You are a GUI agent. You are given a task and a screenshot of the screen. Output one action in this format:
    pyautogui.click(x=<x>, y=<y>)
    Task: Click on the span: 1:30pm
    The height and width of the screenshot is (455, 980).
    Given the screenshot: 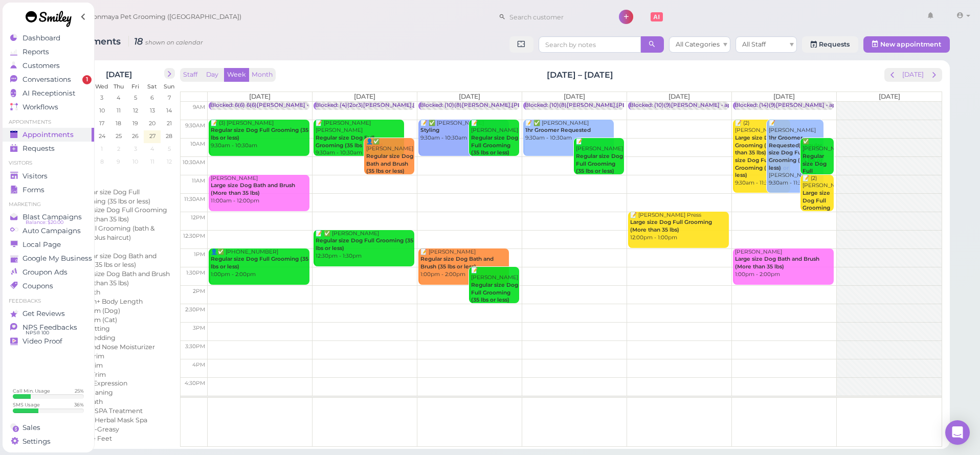 What is the action you would take?
    pyautogui.click(x=195, y=273)
    